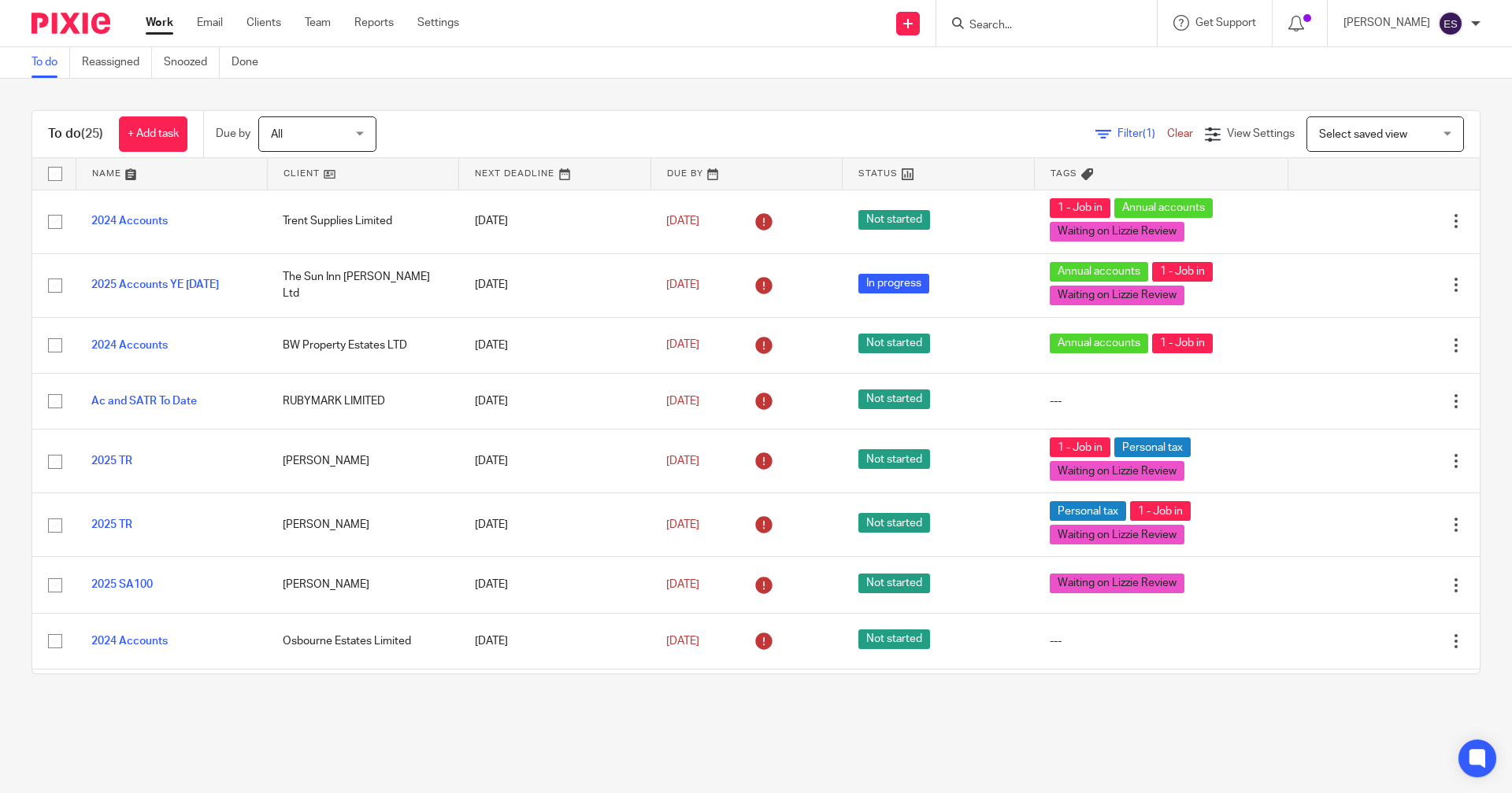  What do you see at coordinates (116, 63) in the screenshot?
I see `a: Reassigned` at bounding box center [116, 63].